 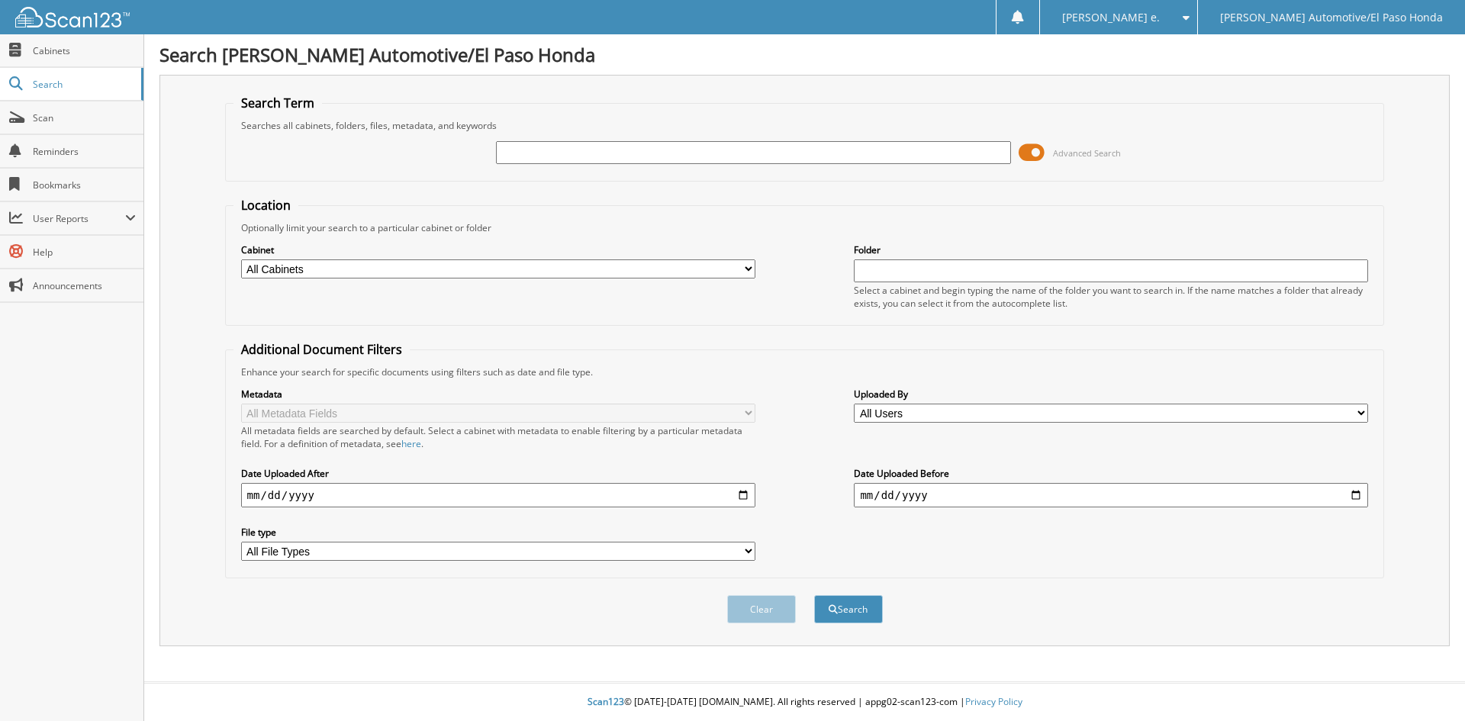 What do you see at coordinates (805, 372) in the screenshot?
I see `div: Enhance your search for specific documents using filters such as date and file type.` at bounding box center [805, 372].